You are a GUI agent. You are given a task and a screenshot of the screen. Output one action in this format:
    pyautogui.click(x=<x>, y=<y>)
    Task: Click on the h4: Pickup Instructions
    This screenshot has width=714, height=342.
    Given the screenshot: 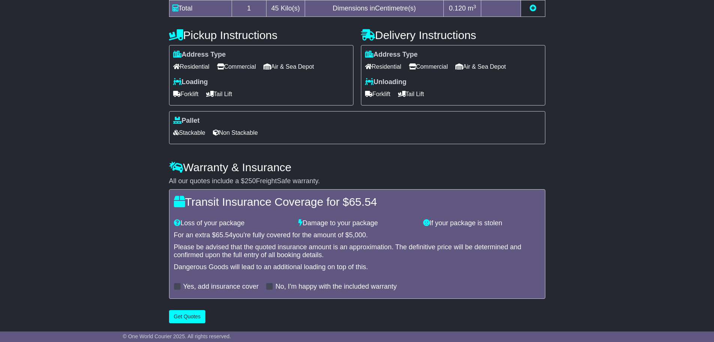 What is the action you would take?
    pyautogui.click(x=261, y=35)
    